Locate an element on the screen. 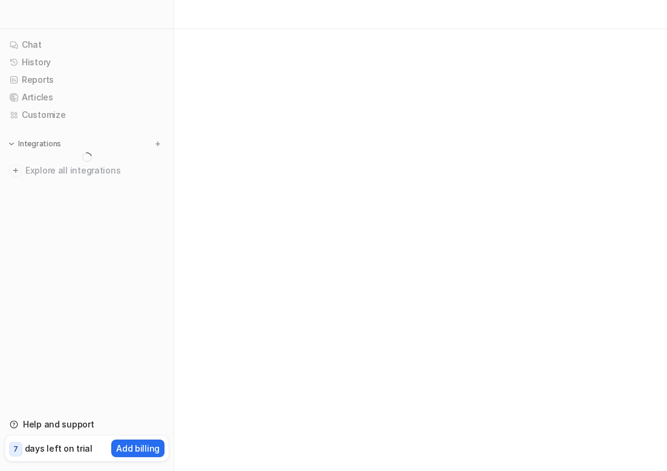 The height and width of the screenshot is (471, 667). img: menu_add.svg is located at coordinates (158, 144).